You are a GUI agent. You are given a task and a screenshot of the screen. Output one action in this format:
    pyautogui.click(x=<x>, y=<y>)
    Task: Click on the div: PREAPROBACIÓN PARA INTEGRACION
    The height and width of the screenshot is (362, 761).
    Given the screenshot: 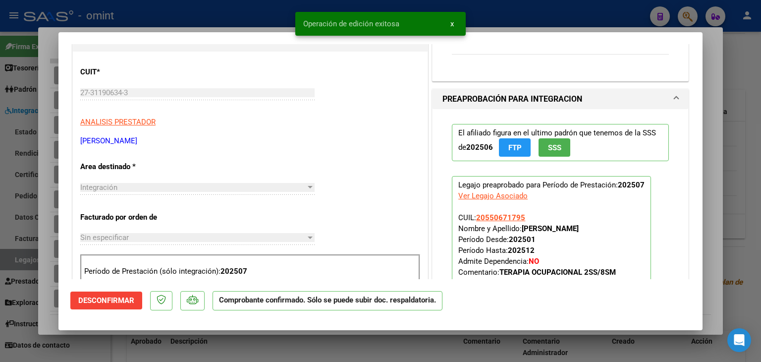 What is the action you would take?
    pyautogui.click(x=560, y=207)
    